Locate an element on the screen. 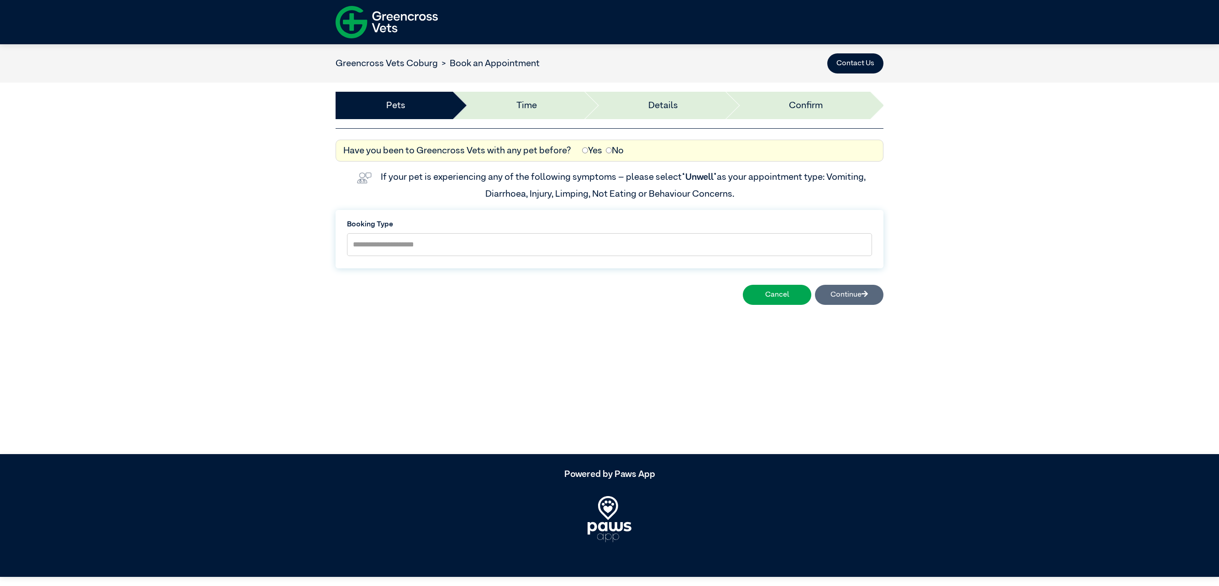  img: f-logo is located at coordinates (387, 22).